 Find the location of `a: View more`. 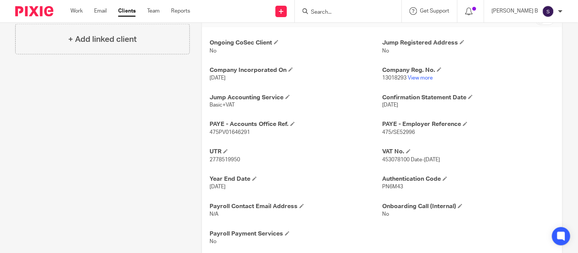

a: View more is located at coordinates (420, 78).